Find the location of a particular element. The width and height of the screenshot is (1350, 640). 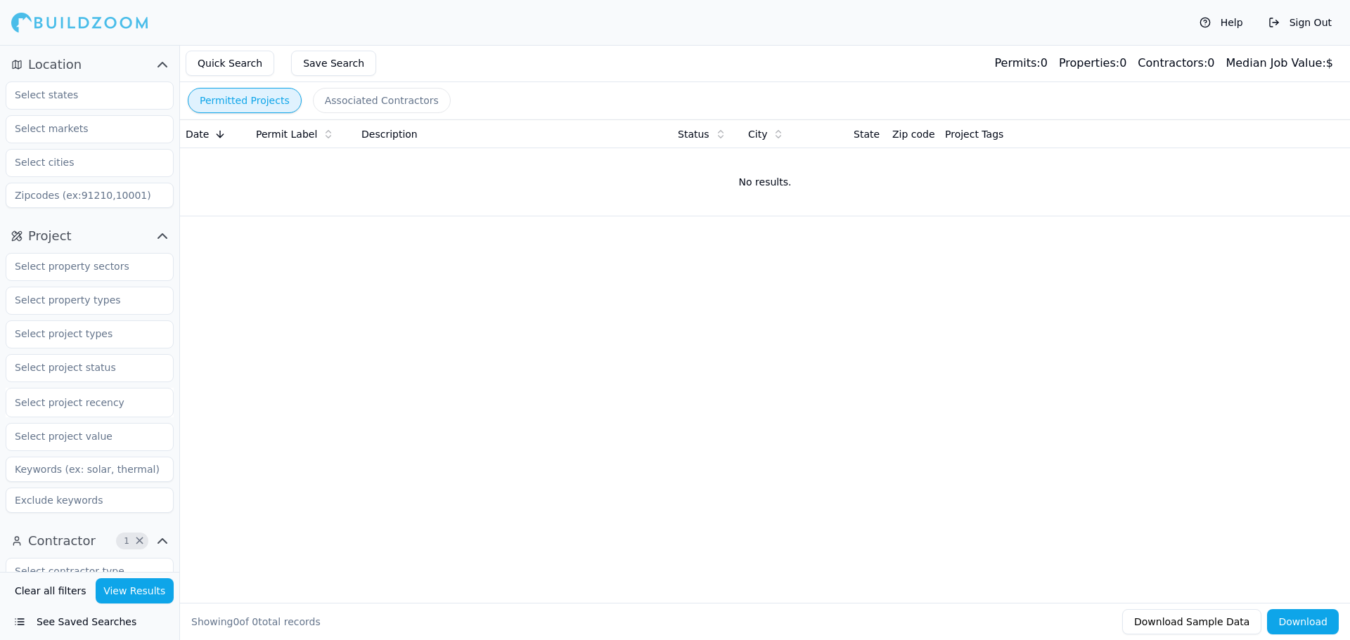

input: Select property types is located at coordinates (81, 300).